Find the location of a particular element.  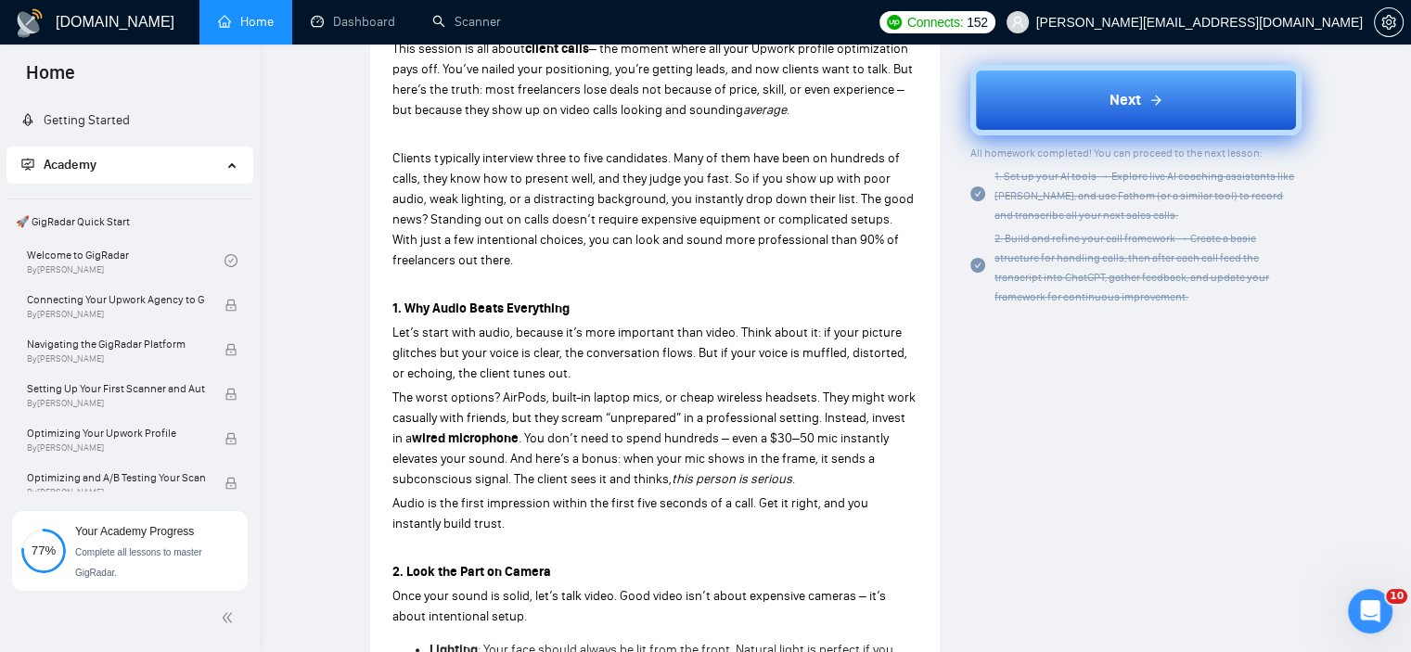

span: Clients typically interview three to five candidates. Many of them have been on hundreds of calls... is located at coordinates (653, 209).